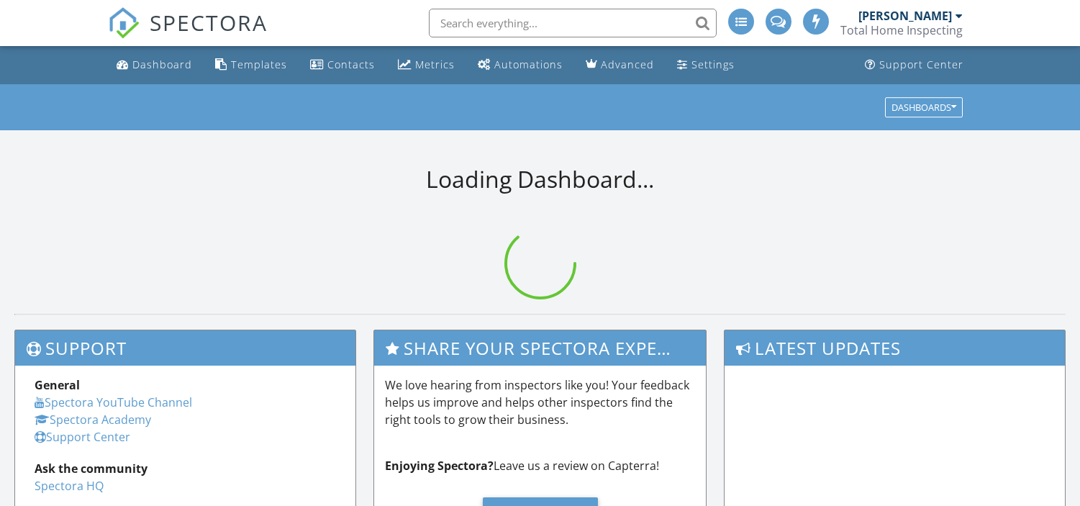 The width and height of the screenshot is (1080, 506). I want to click on input: Search everything..., so click(573, 23).